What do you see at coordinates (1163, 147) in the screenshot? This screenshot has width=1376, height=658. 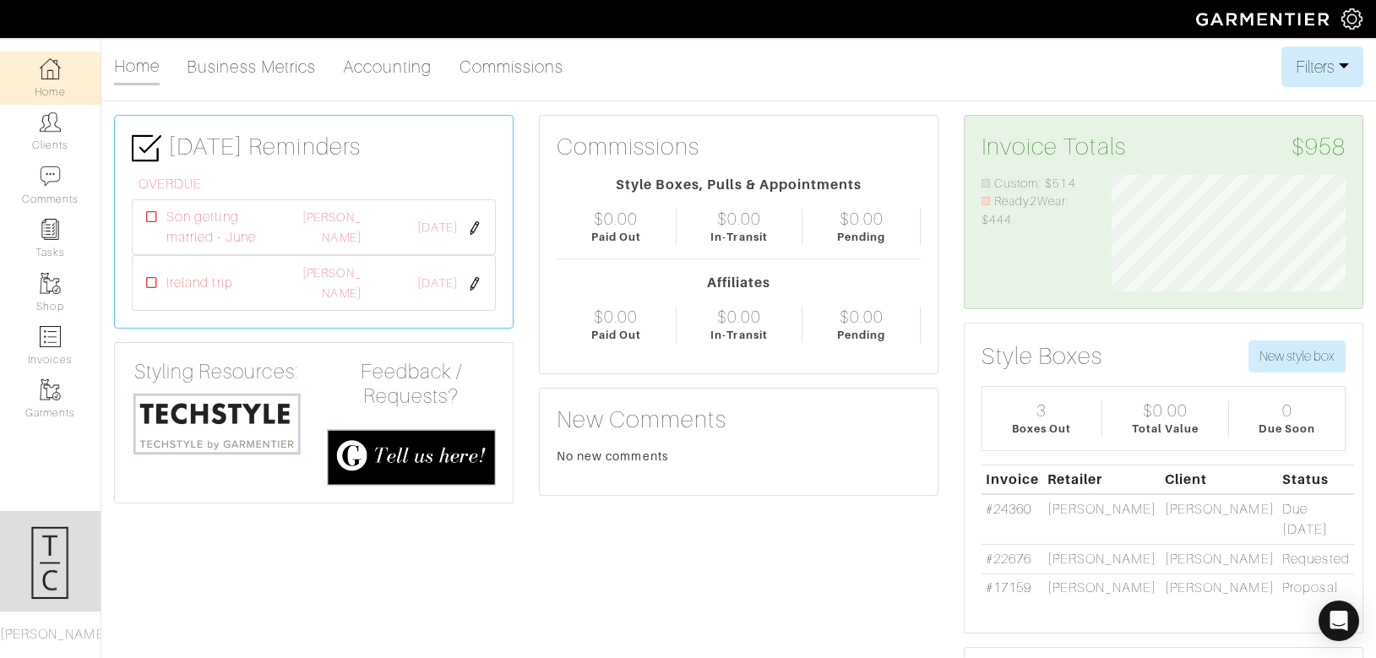 I see `h3: Invoice Totals` at bounding box center [1163, 147].